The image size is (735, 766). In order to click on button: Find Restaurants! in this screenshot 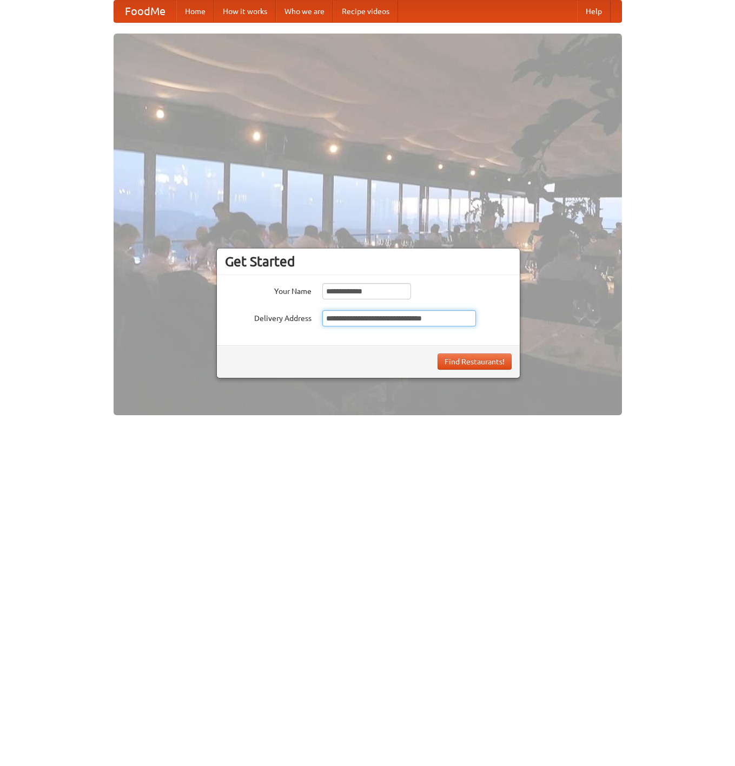, I will do `click(475, 361)`.